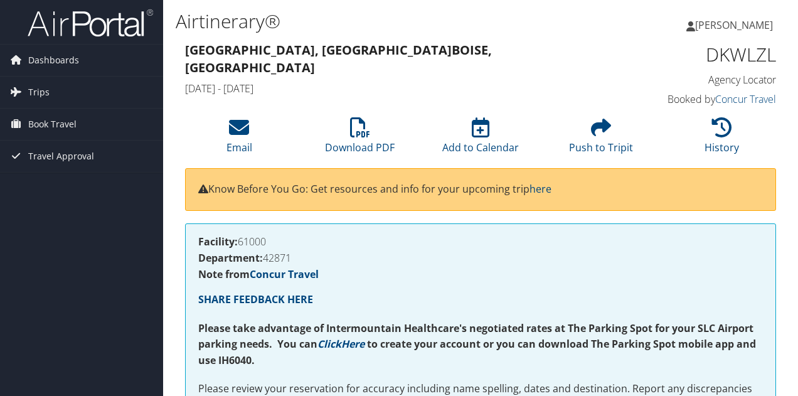 The height and width of the screenshot is (396, 798). I want to click on h4: Booked by, so click(709, 99).